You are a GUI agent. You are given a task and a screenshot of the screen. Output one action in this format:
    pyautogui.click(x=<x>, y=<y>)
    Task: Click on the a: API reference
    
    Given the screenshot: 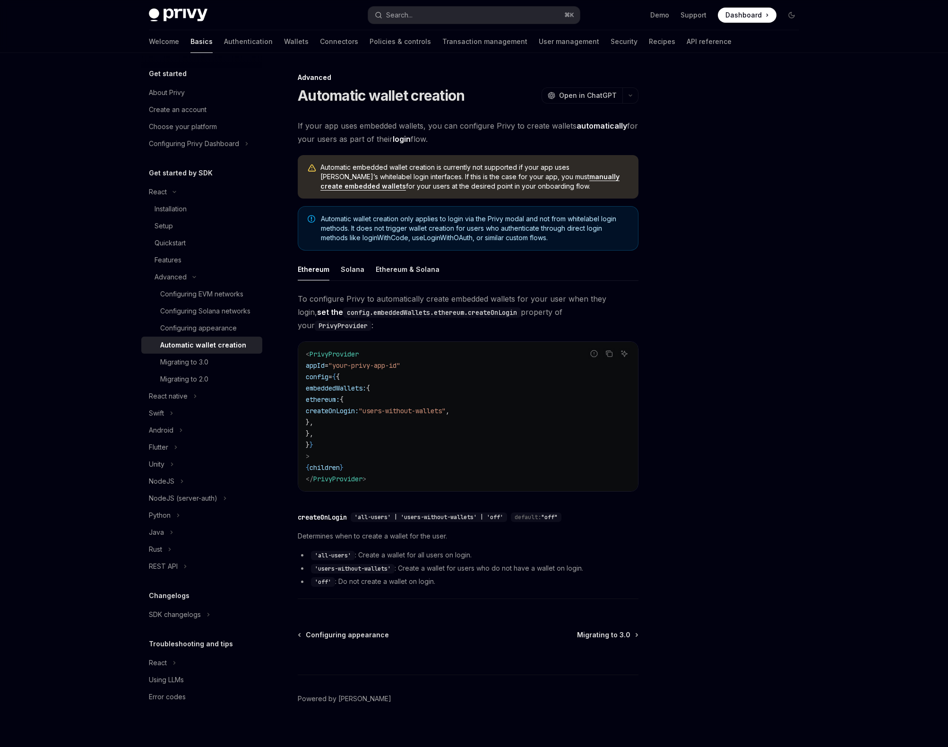 What is the action you would take?
    pyautogui.click(x=709, y=42)
    